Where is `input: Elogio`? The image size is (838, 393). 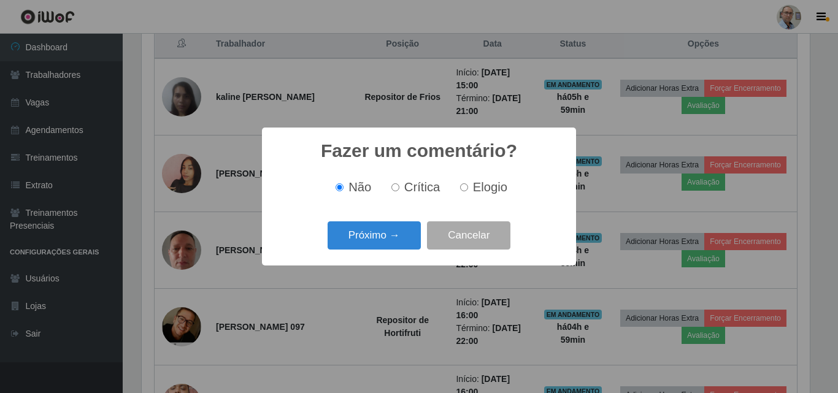 input: Elogio is located at coordinates (464, 187).